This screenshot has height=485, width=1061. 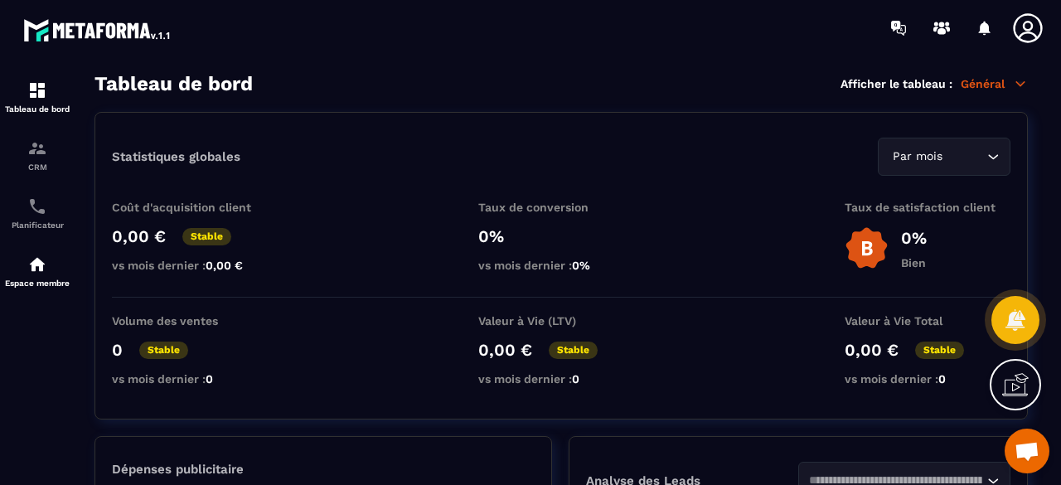 What do you see at coordinates (561, 207) in the screenshot?
I see `p: Taux de conversion` at bounding box center [561, 207].